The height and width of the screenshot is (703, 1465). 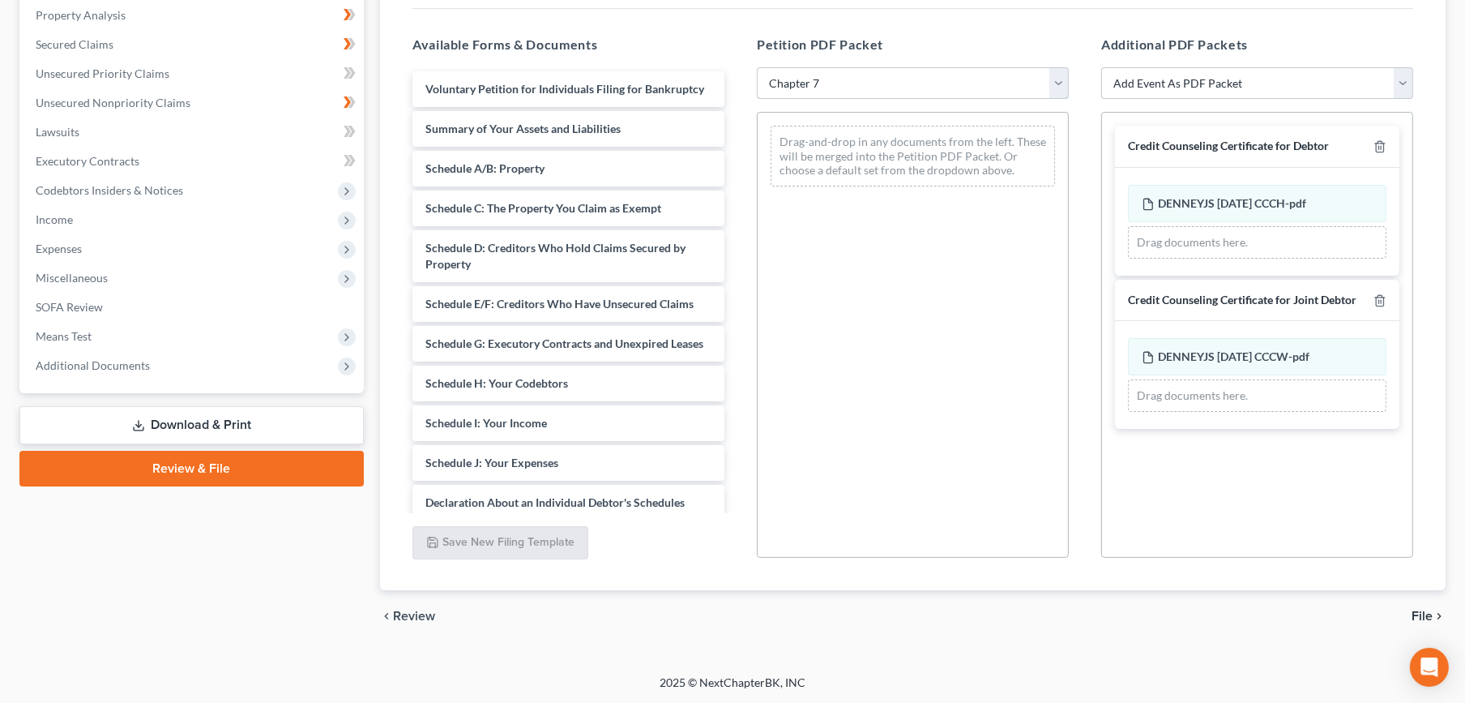 What do you see at coordinates (58, 248) in the screenshot?
I see `span: Expenses` at bounding box center [58, 248].